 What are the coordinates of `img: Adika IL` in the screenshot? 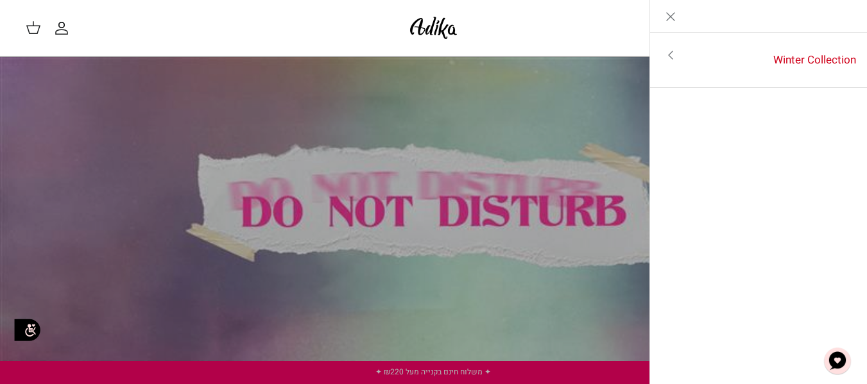 It's located at (433, 28).